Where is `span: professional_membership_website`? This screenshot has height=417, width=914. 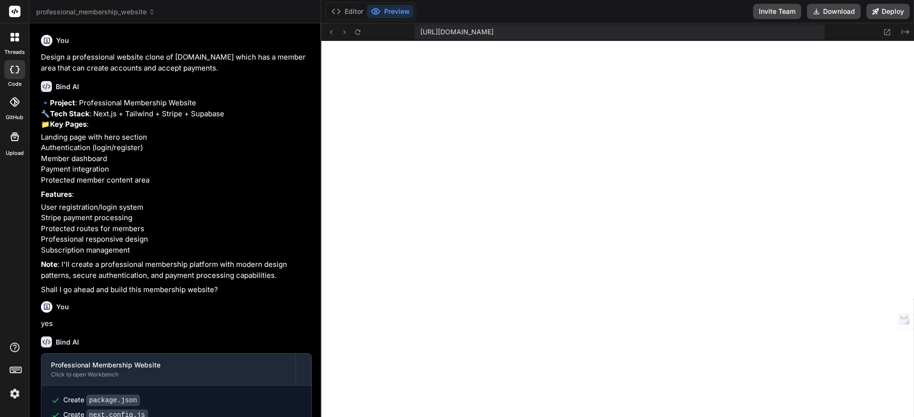
span: professional_membership_website is located at coordinates (96, 12).